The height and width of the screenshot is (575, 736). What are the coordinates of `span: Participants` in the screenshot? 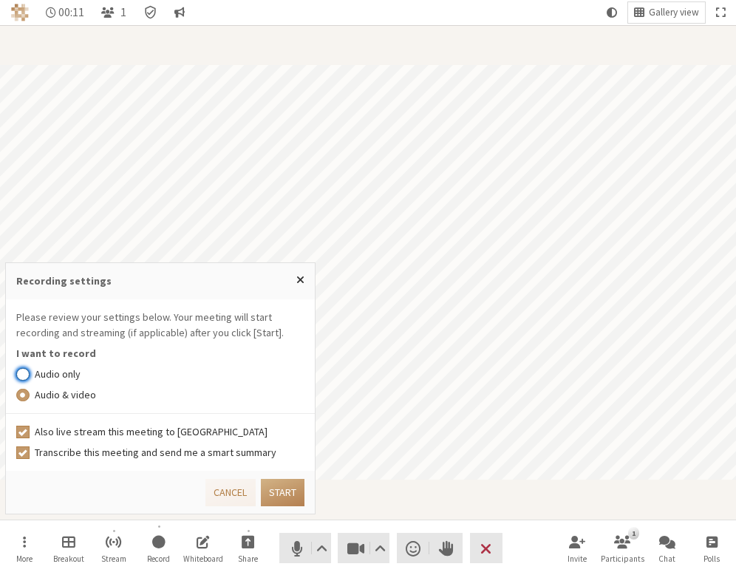 It's located at (622, 559).